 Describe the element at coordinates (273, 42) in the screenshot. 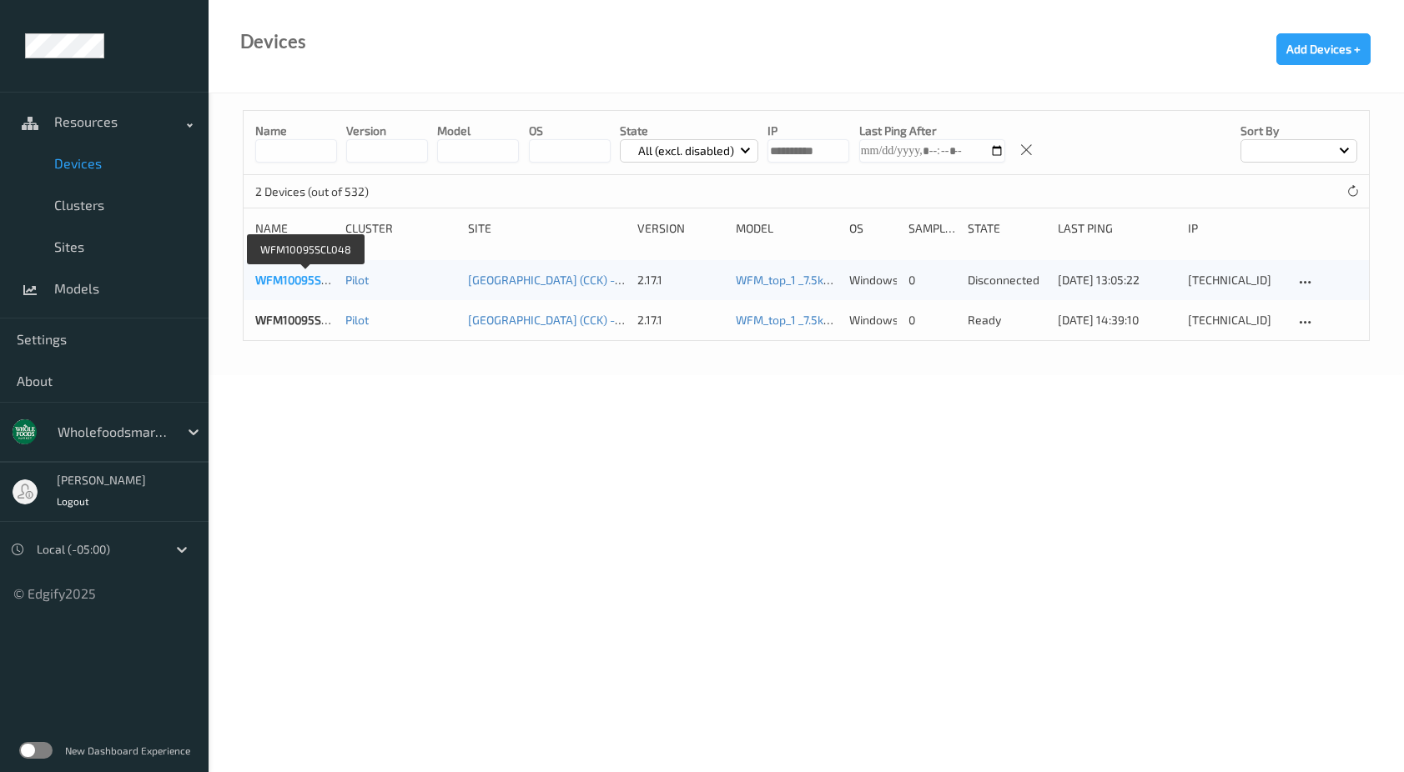

I see `div: Devices` at that location.